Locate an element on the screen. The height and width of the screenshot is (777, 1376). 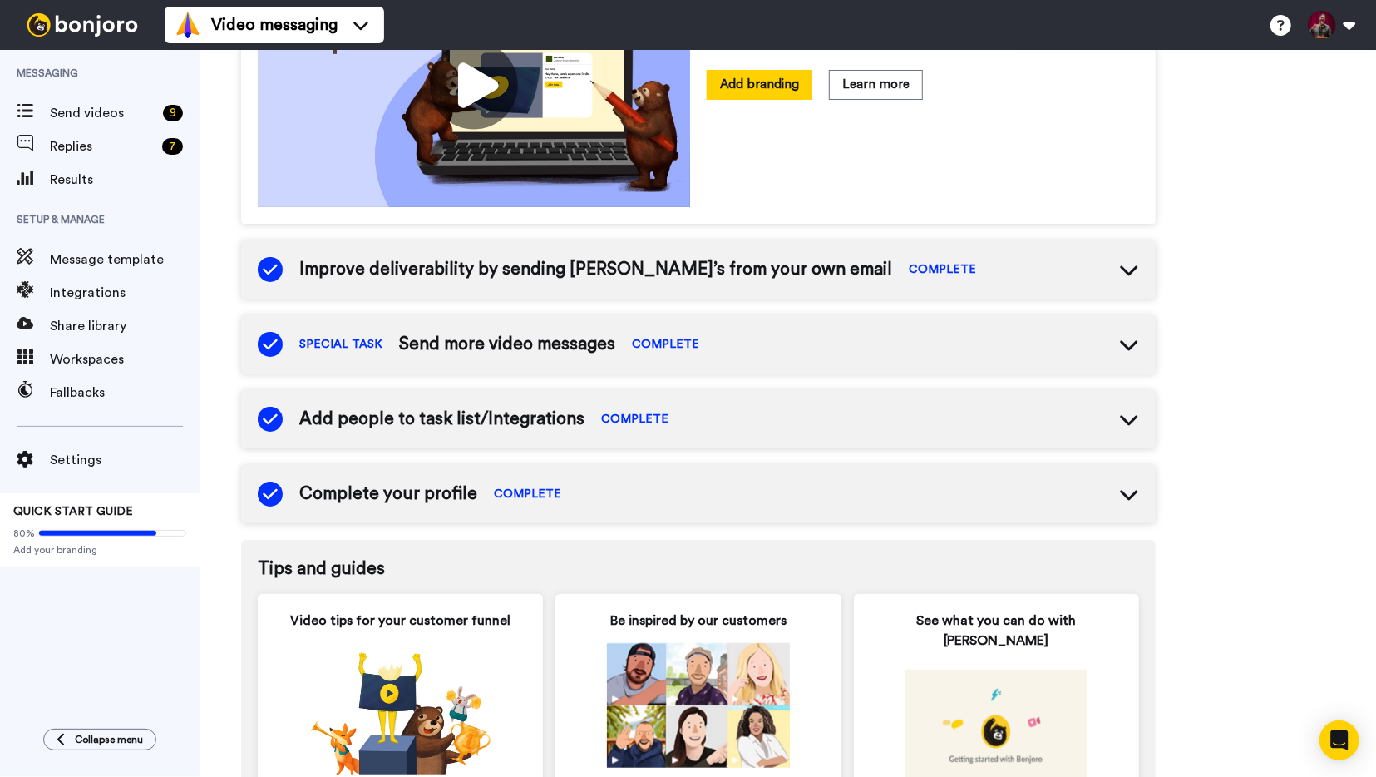
span: Collapse menu is located at coordinates (109, 739).